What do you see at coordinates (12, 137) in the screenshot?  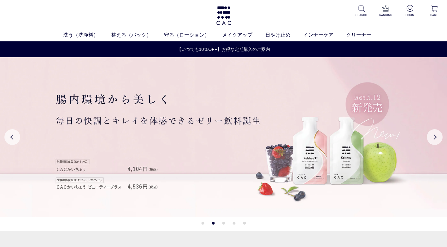 I see `button: Previous` at bounding box center [12, 137].